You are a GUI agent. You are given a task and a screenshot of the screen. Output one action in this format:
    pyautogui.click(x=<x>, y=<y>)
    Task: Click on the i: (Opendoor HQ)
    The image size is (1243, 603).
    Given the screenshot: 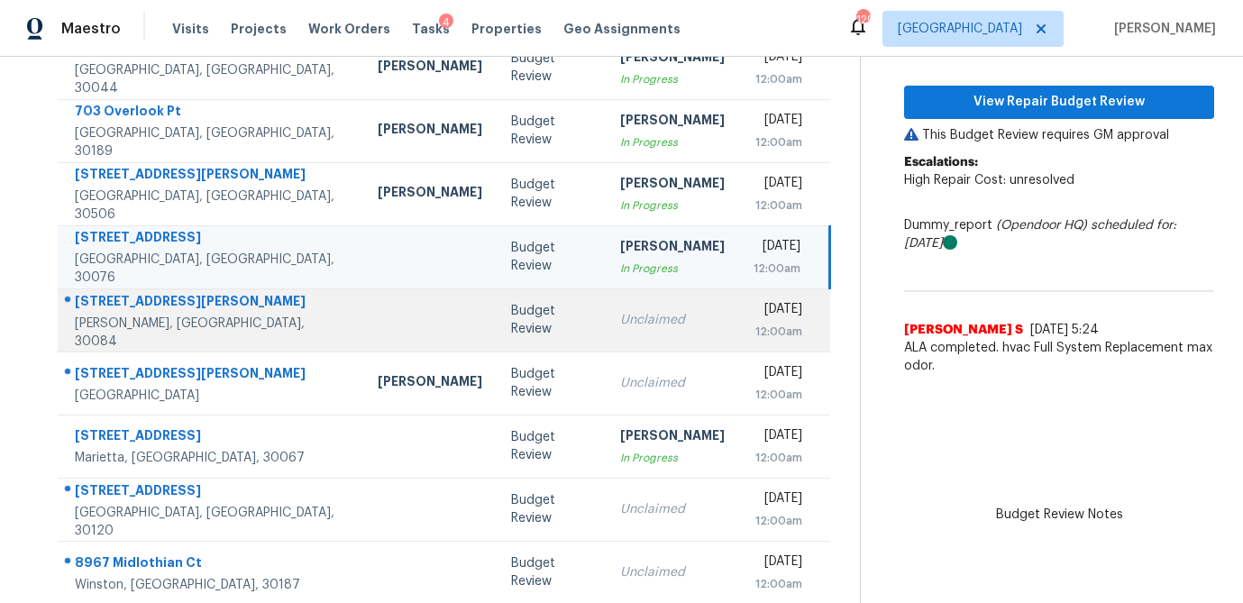 What is the action you would take?
    pyautogui.click(x=1041, y=225)
    